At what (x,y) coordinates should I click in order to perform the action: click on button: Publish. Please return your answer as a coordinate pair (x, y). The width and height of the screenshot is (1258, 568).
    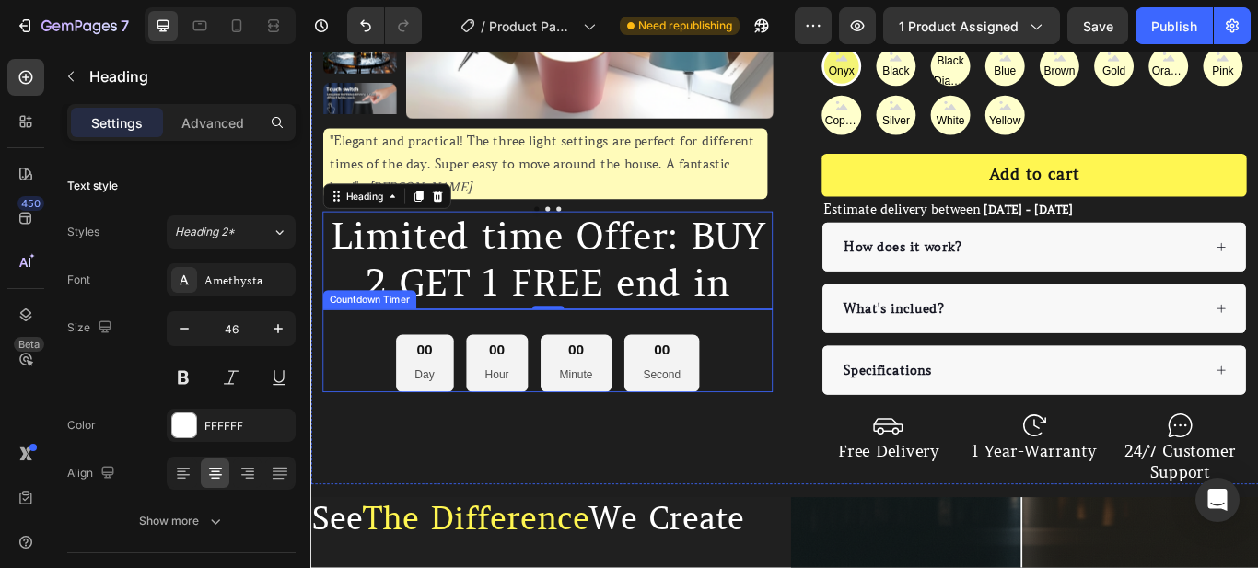
    Looking at the image, I should click on (1174, 26).